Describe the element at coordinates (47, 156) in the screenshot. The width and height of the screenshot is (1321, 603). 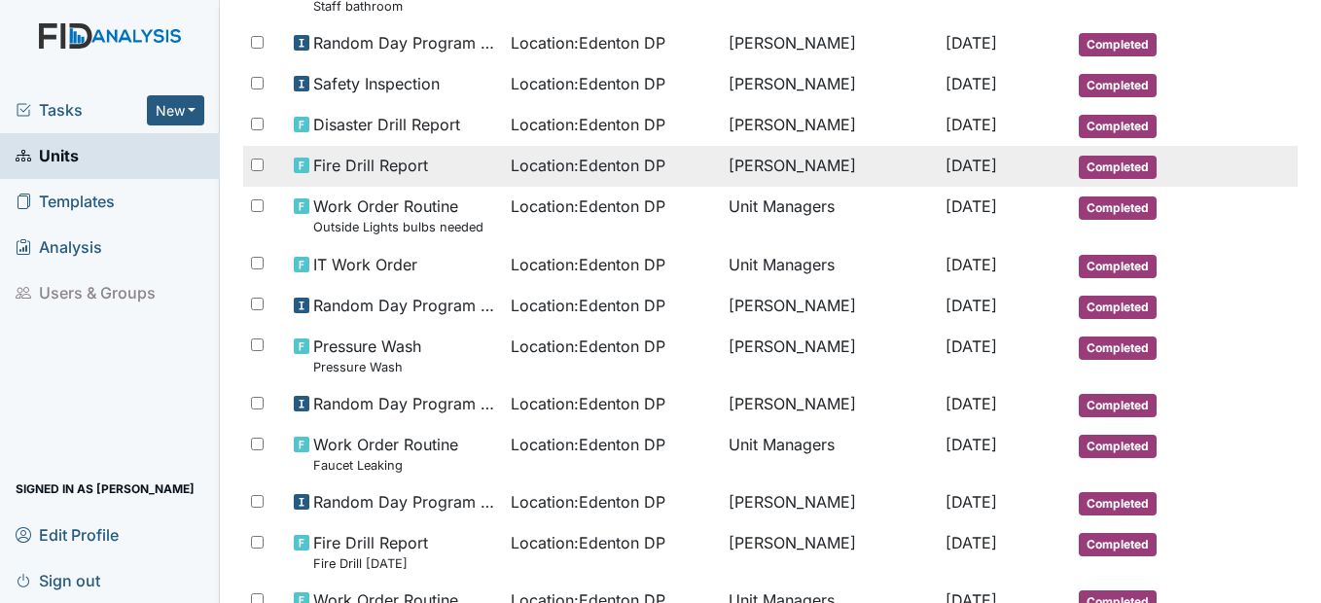
I see `span: Units` at that location.